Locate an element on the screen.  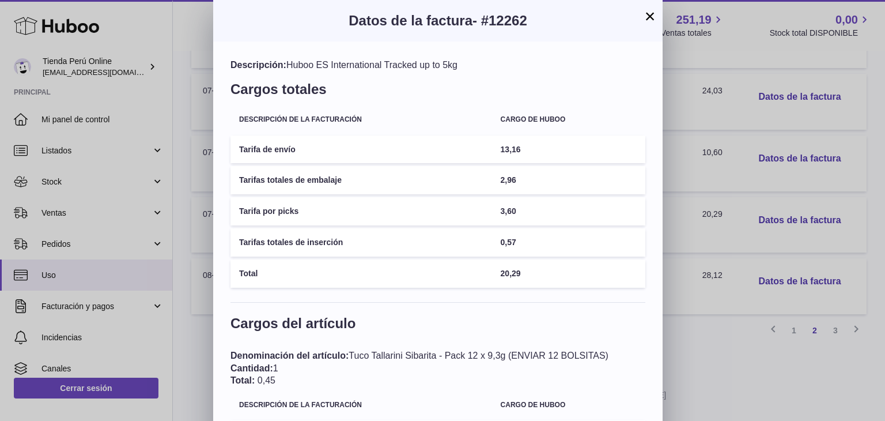
span: 2,96 is located at coordinates (508, 180).